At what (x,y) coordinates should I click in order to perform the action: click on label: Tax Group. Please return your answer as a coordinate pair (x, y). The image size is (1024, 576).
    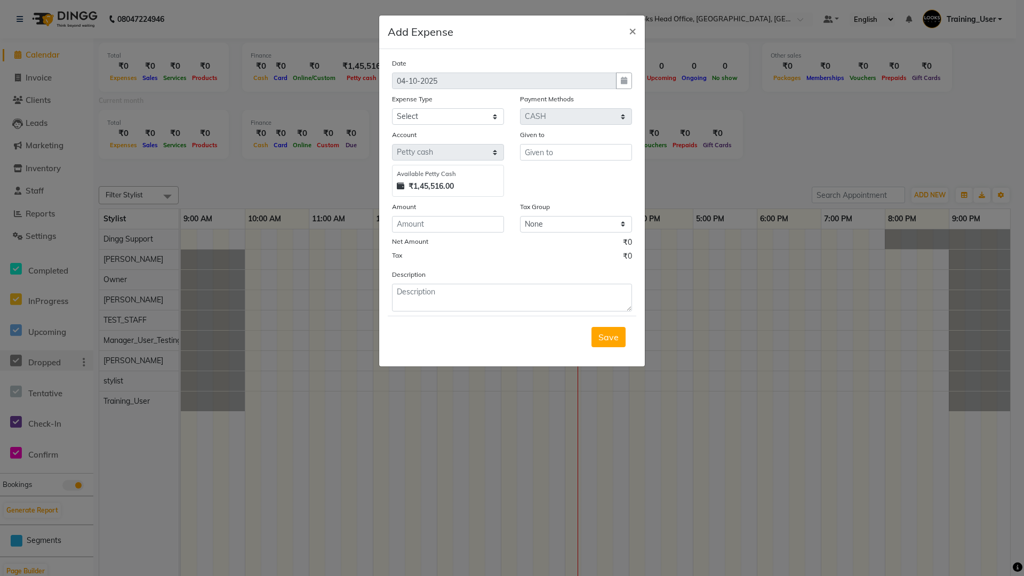
    Looking at the image, I should click on (535, 207).